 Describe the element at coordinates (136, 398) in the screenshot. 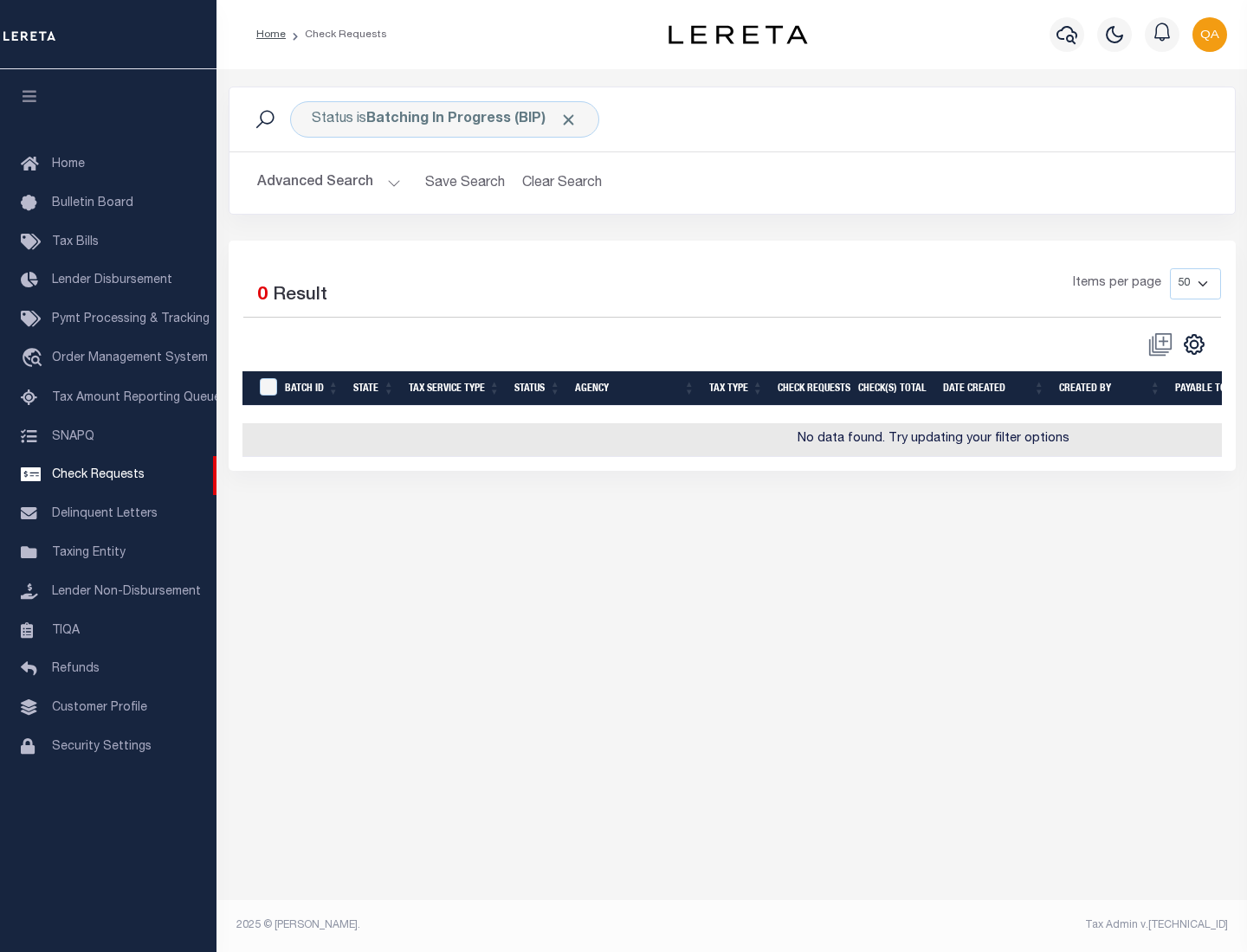

I see `span: Tax Amount Reporting Queue` at that location.